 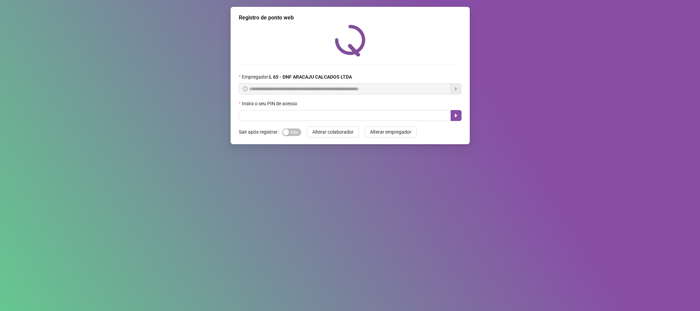 What do you see at coordinates (270, 103) in the screenshot?
I see `label: Insira o seu PIN de acesso` at bounding box center [270, 103].